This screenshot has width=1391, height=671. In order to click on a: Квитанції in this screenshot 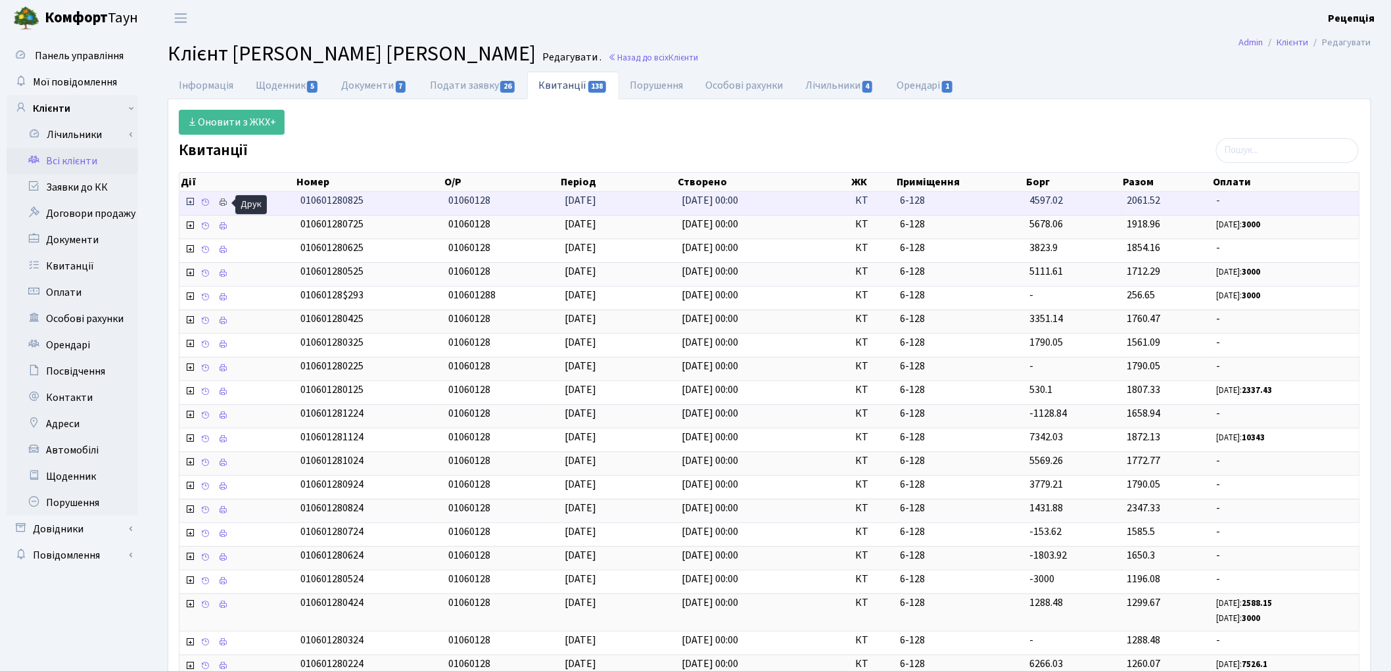, I will do `click(573, 85)`.